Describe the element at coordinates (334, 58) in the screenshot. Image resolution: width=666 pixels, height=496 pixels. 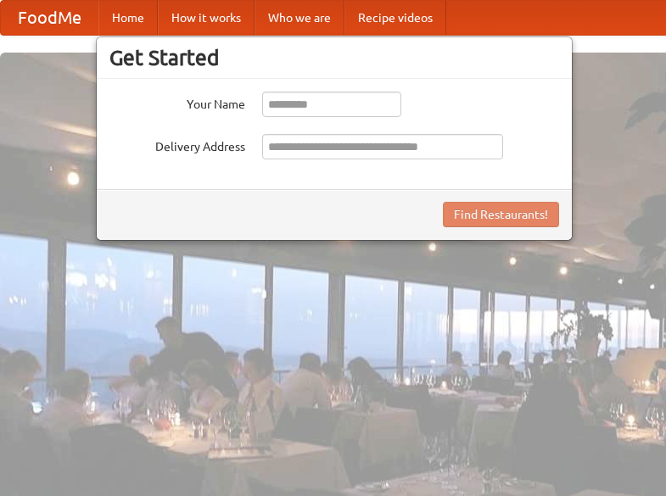
I see `h3: Get Started` at that location.